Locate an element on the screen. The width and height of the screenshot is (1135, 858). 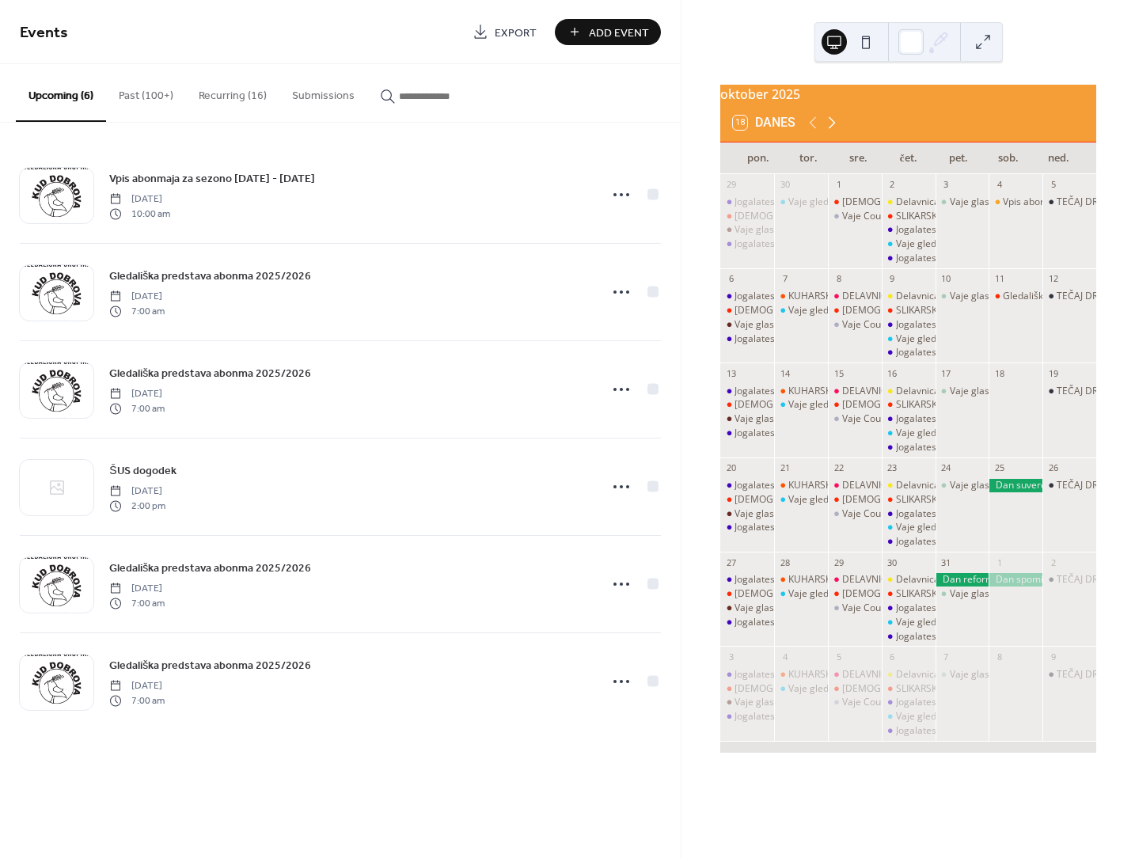
div: 24 is located at coordinates (946, 468).